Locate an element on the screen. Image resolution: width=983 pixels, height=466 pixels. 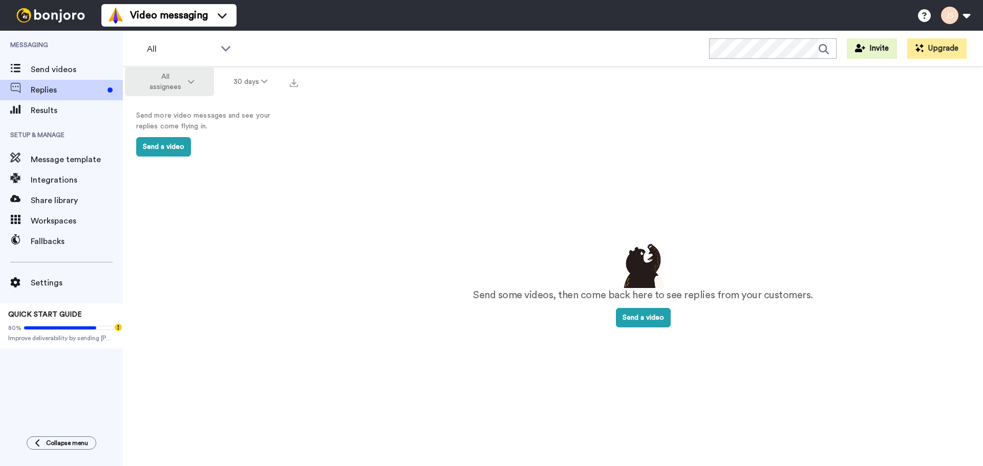
img: bj-logo-header-white.svg is located at coordinates (51, 15).